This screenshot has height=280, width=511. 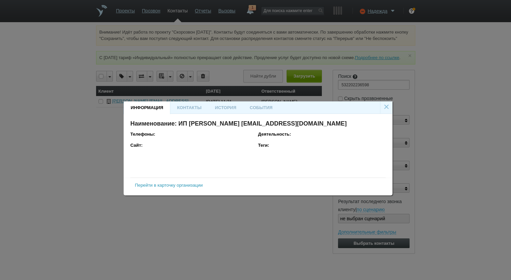 What do you see at coordinates (143, 134) in the screenshot?
I see `b: Телефоны:` at bounding box center [143, 134].